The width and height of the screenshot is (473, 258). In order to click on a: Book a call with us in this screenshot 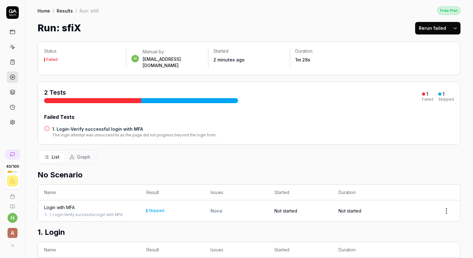, I will do `click(12, 194)`.